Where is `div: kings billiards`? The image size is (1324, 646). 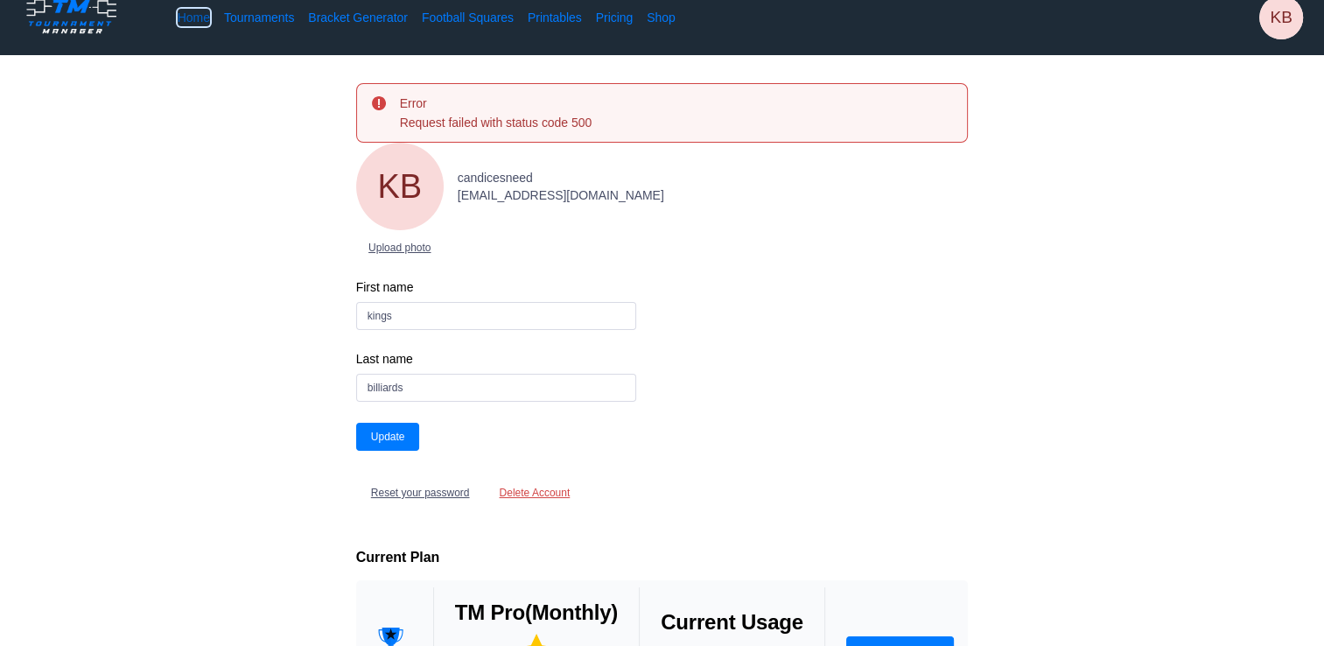
div: kings billiards is located at coordinates (400, 186).